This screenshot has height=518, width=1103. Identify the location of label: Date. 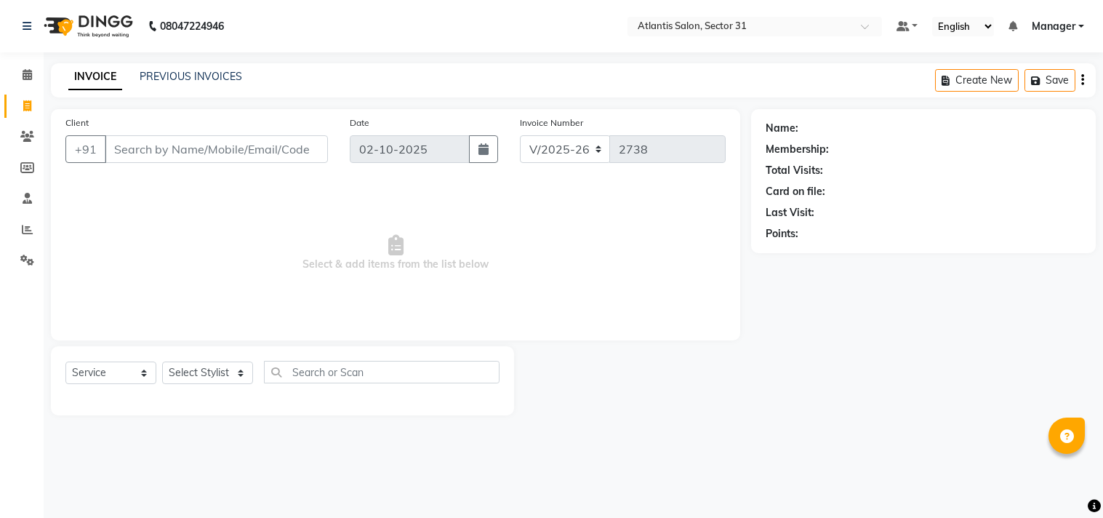
(359, 123).